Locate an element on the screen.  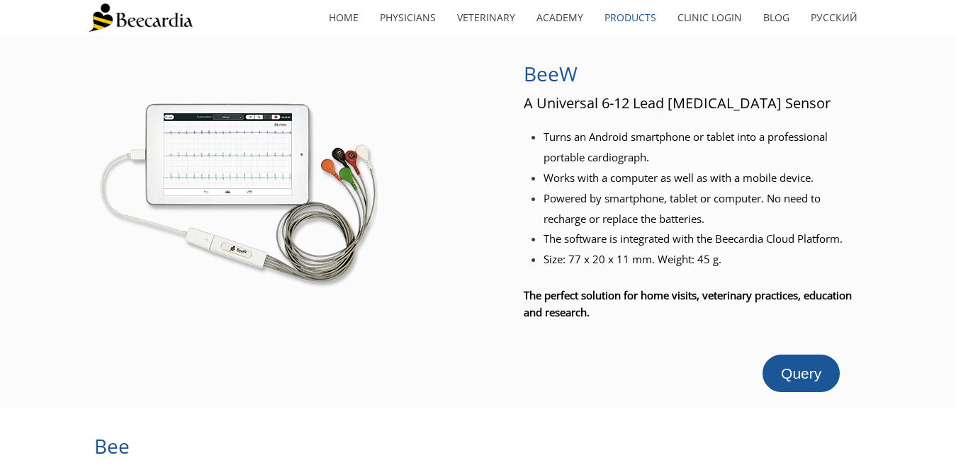
span: BeeW is located at coordinates (550, 74).